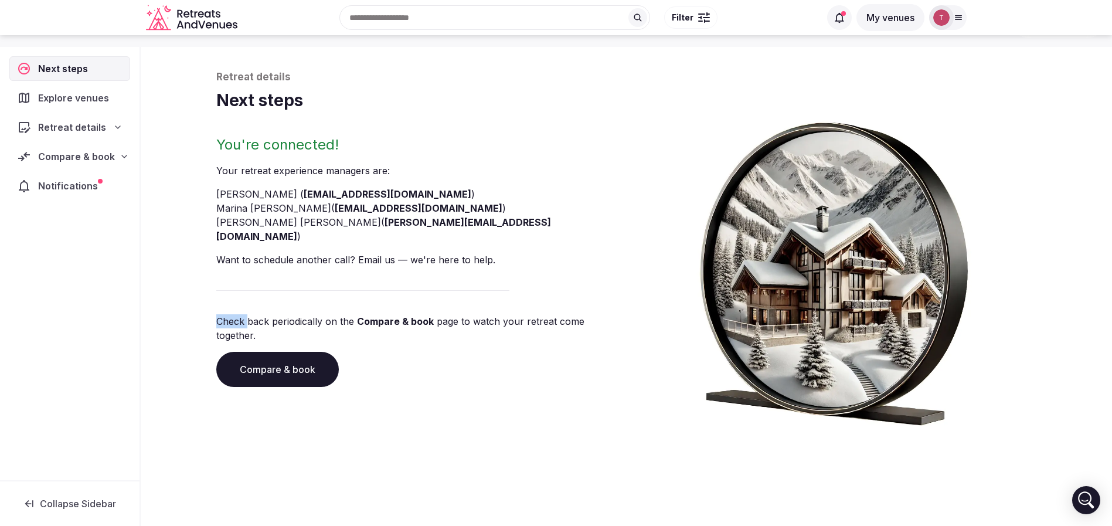 The height and width of the screenshot is (526, 1112). What do you see at coordinates (76, 156) in the screenshot?
I see `span: Compare & book` at bounding box center [76, 156].